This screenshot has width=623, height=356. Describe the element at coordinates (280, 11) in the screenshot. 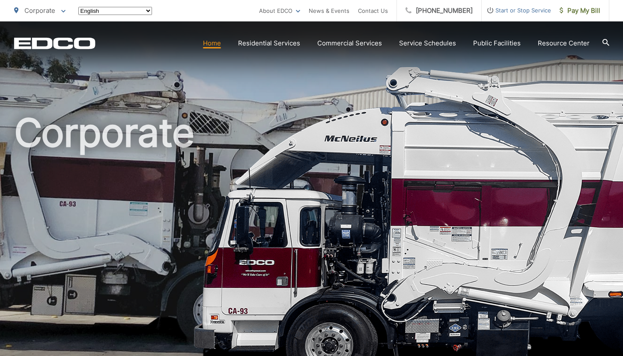

I see `a: About EDCO` at that location.